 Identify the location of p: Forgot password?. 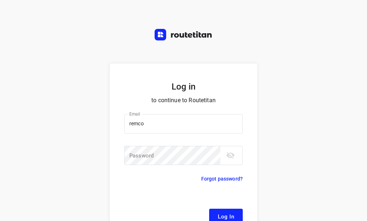
(222, 179).